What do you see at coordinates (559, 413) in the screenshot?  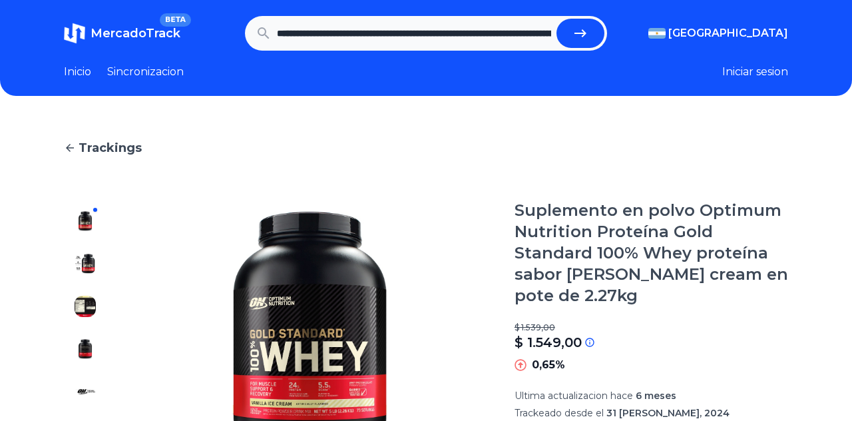 I see `span: Trackeado desde el` at bounding box center [559, 413].